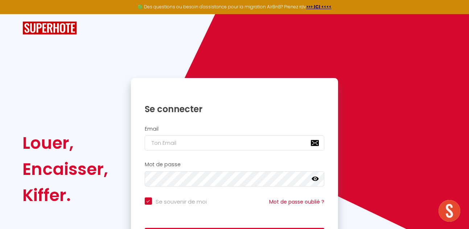 The width and height of the screenshot is (469, 229). Describe the element at coordinates (65, 143) in the screenshot. I see `div: Louer,` at that location.